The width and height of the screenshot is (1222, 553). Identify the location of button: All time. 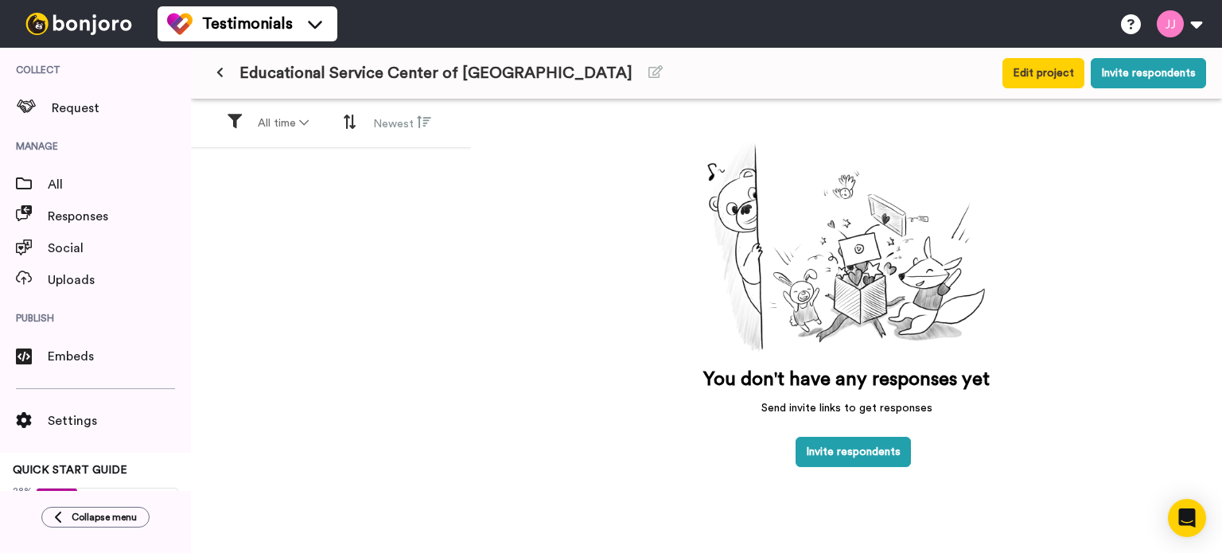
(283, 123).